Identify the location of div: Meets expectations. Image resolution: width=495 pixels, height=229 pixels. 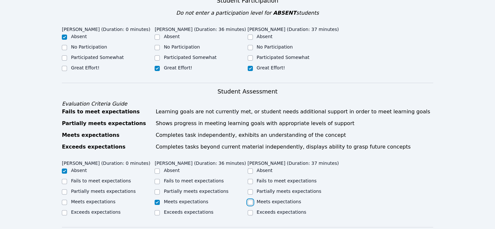
(107, 135).